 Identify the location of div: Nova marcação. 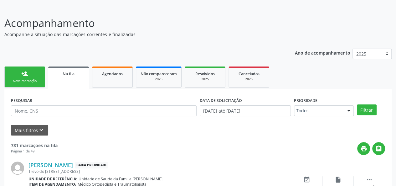
(25, 81).